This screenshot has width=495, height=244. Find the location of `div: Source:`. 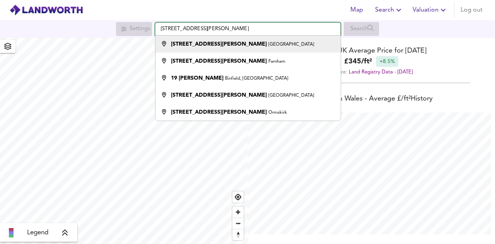

div: Source: is located at coordinates (371, 72).